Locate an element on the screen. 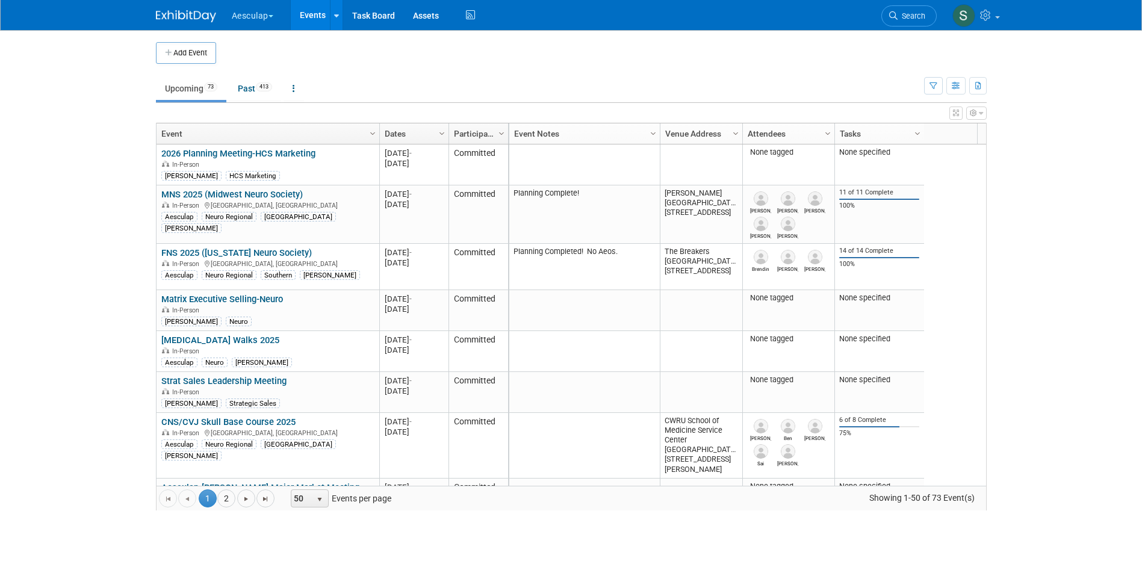 Image resolution: width=1142 pixels, height=561 pixels. span: Showing 1-50 of 73 Event(s) is located at coordinates (921, 498).